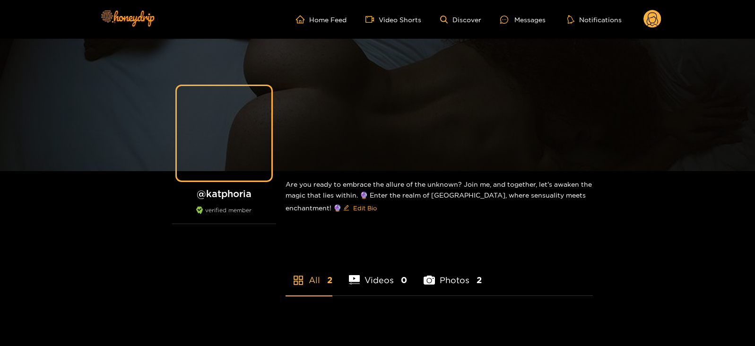 The height and width of the screenshot is (346, 755). What do you see at coordinates (452, 274) in the screenshot?
I see `li: Photos` at bounding box center [452, 274].